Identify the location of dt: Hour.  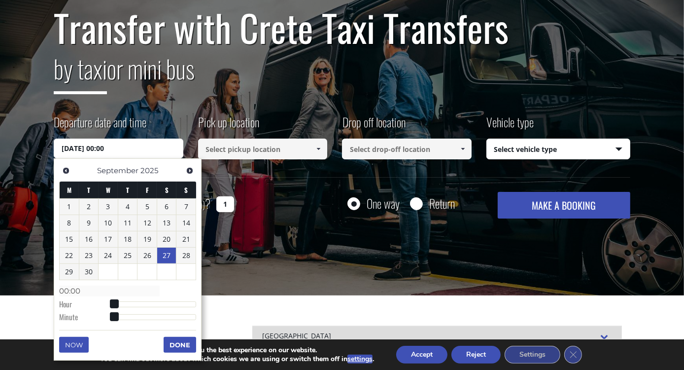
(86, 305).